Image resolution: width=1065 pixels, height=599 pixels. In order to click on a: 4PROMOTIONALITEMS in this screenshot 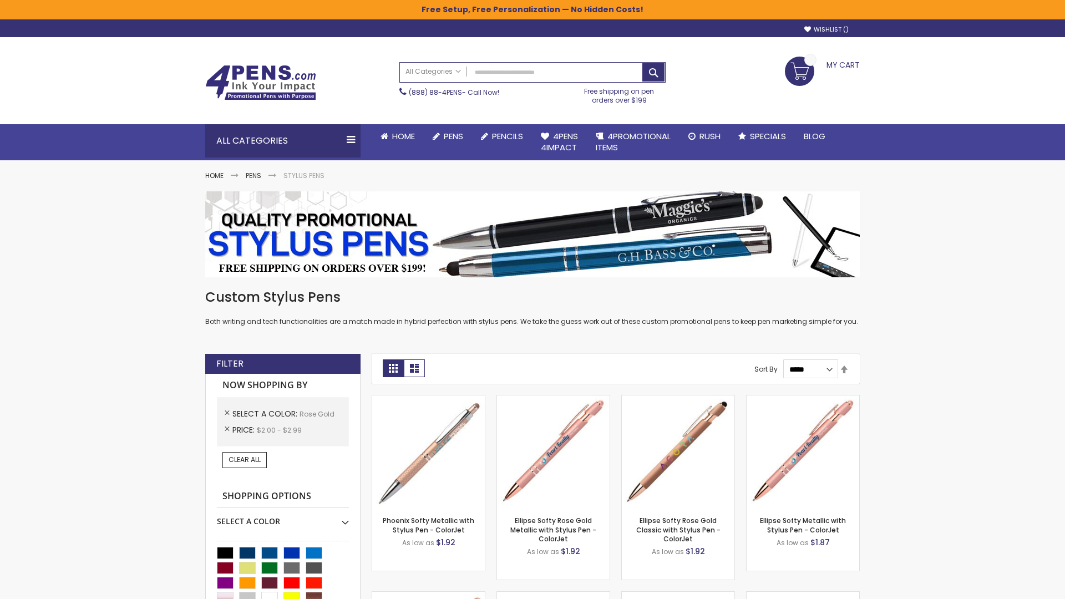, I will do `click(633, 142)`.